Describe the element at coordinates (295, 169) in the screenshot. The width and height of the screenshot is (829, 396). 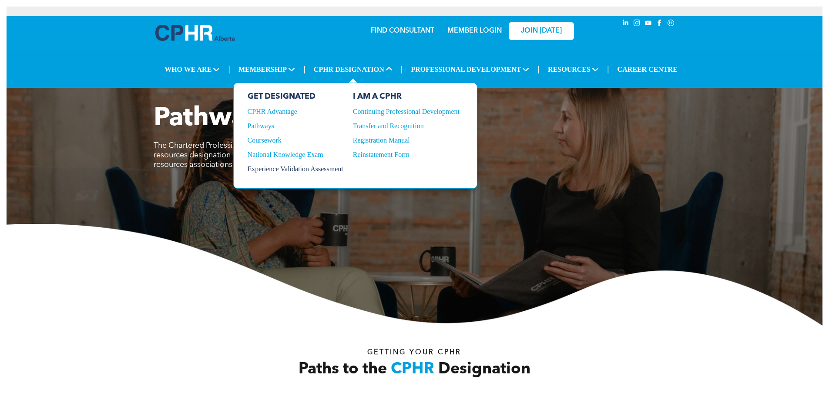
I see `a: Experience Validation Assessment` at that location.